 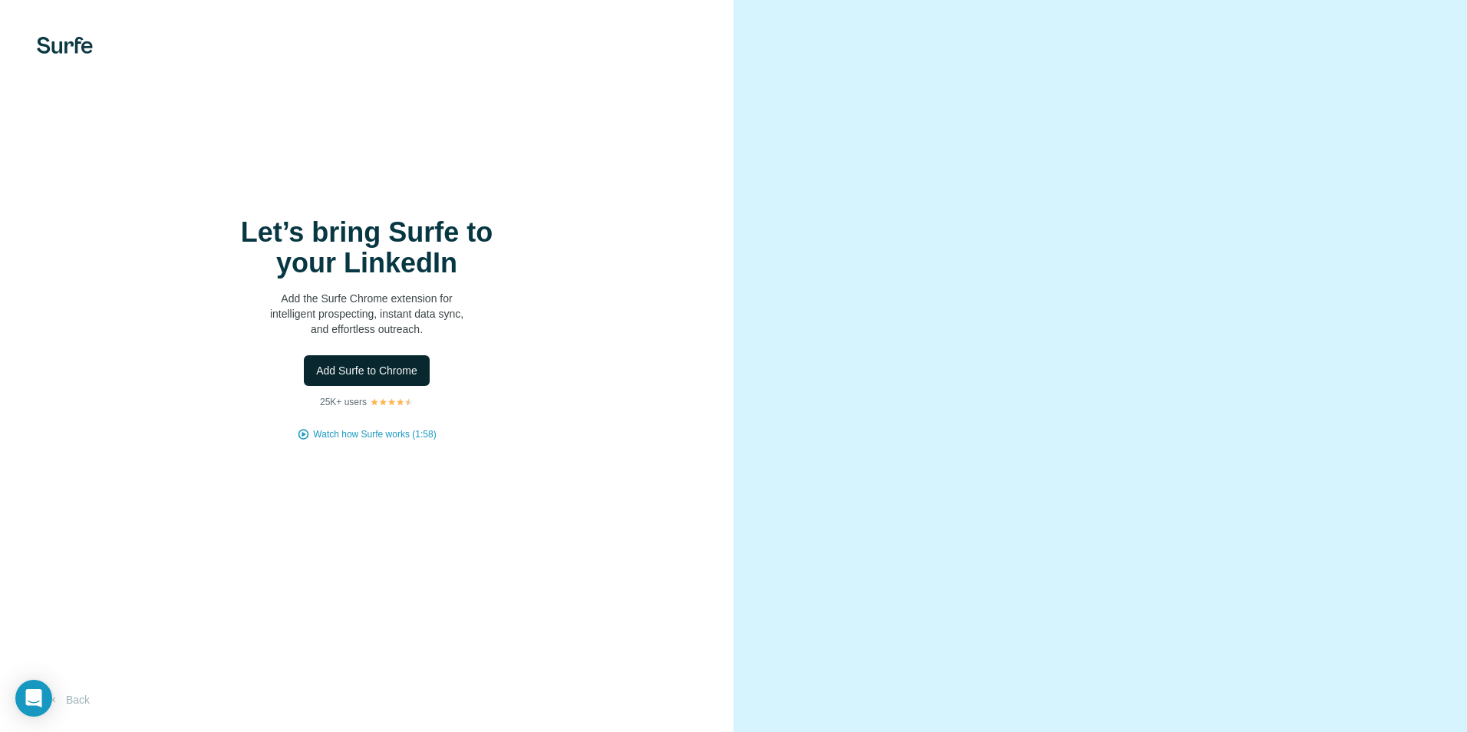 I want to click on span: Add Surfe to Chrome, so click(x=367, y=371).